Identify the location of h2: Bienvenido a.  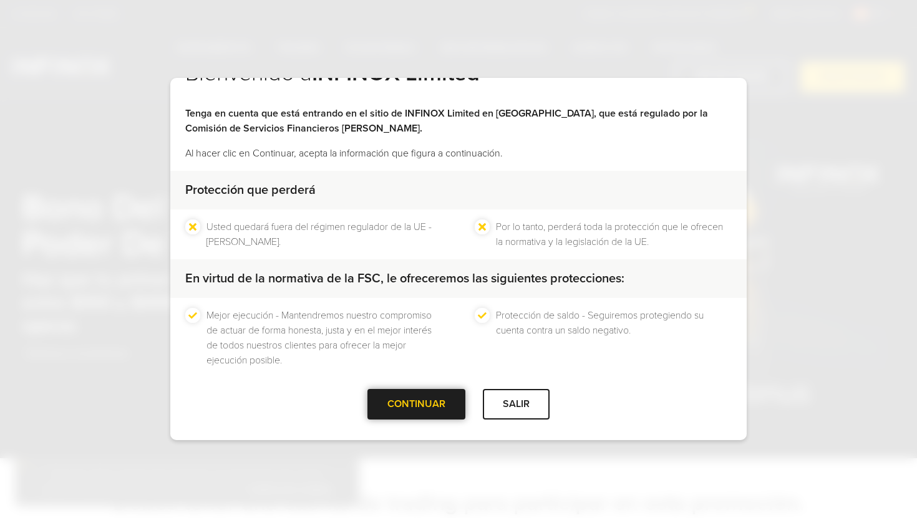
(458, 83).